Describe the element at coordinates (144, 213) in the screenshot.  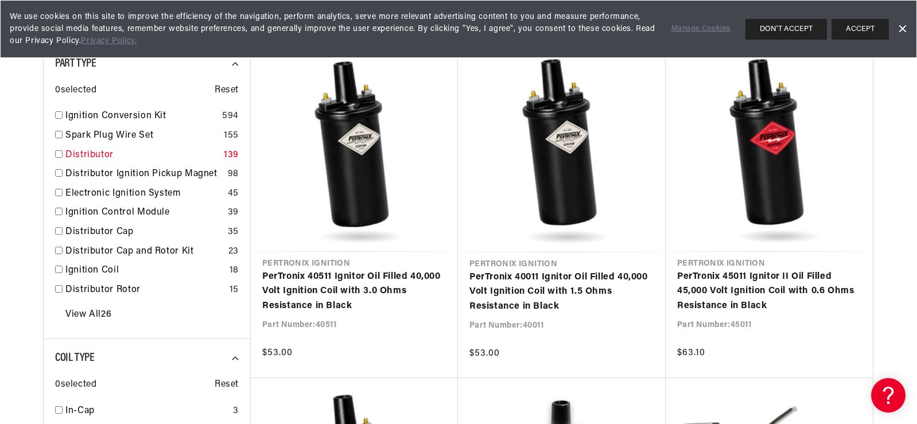
I see `a: Ignition Control Module` at that location.